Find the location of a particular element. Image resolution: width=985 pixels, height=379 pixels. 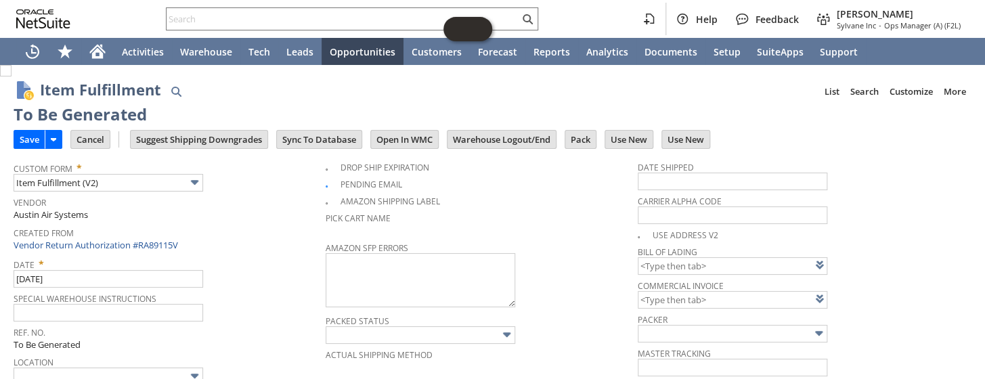

a: Date is located at coordinates (24, 265).